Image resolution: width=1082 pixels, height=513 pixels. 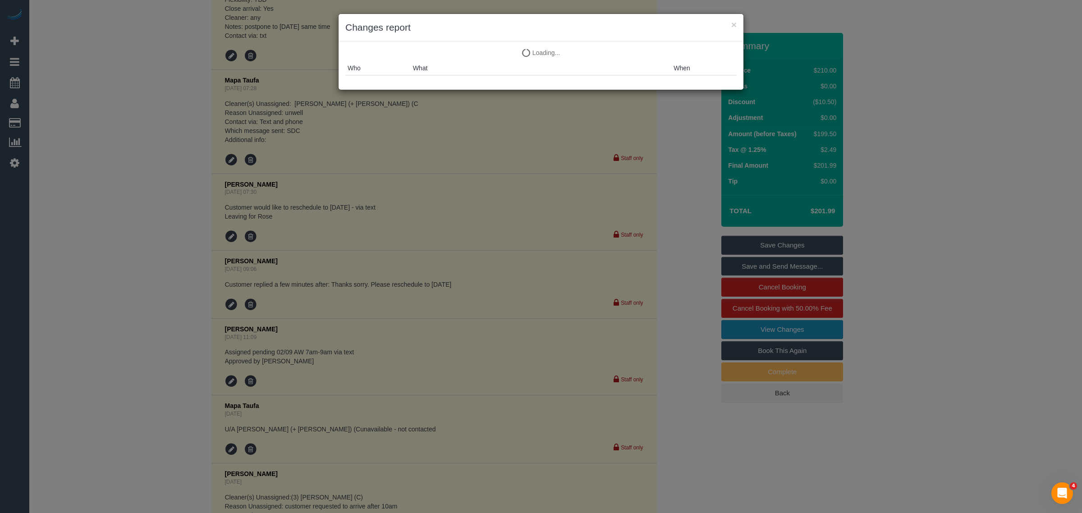 What do you see at coordinates (541, 27) in the screenshot?
I see `h3: Changes report` at bounding box center [541, 27].